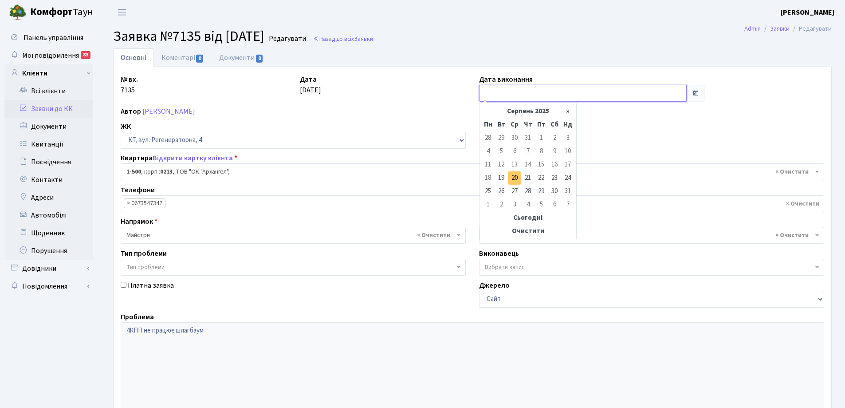  What do you see at coordinates (488, 125) in the screenshot?
I see `th: Пн` at bounding box center [488, 125].